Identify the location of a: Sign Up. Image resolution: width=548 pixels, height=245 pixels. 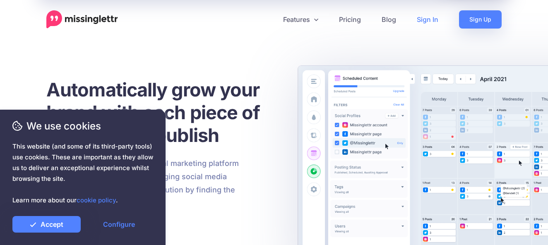
(480, 19).